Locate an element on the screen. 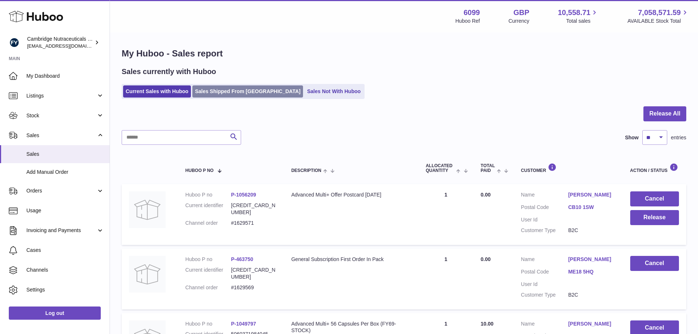  img: internalAdmin-6099@internal.huboo.com is located at coordinates (14, 42).